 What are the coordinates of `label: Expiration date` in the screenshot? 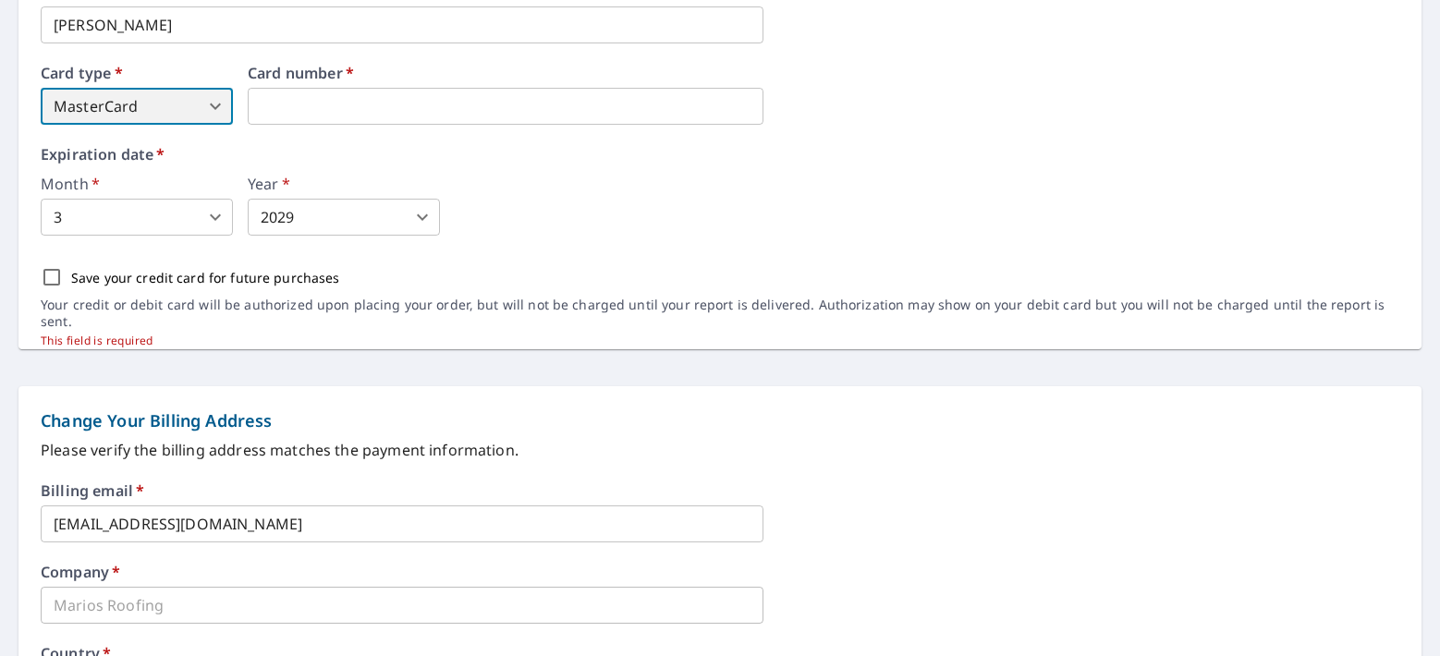 It's located at (720, 154).